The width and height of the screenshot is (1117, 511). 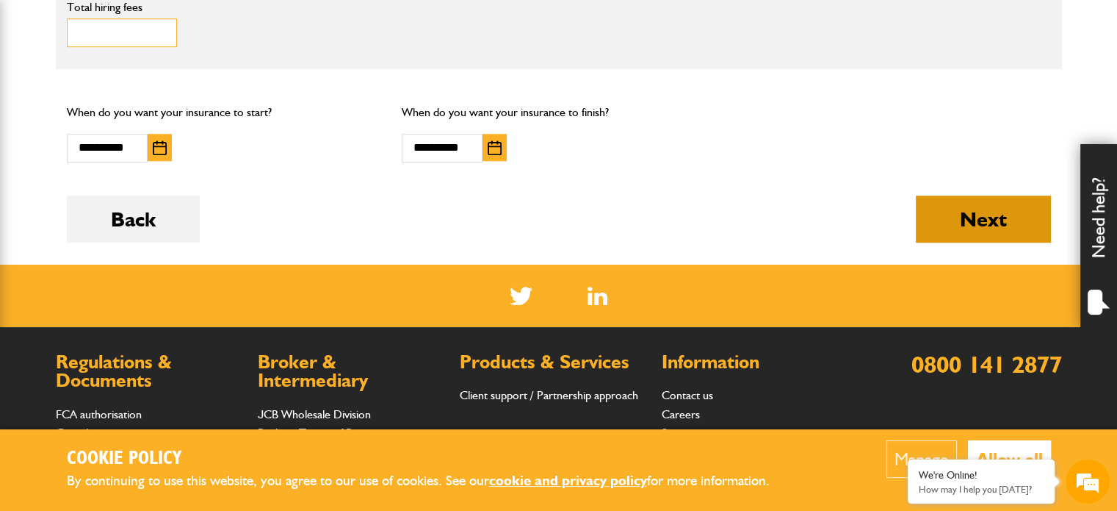 I want to click on a: Twitter, so click(x=521, y=295).